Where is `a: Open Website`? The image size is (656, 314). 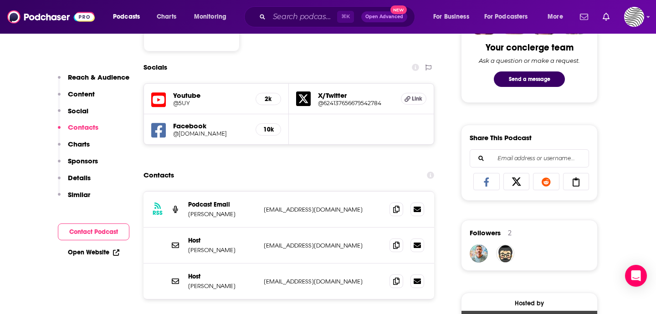
a: Open Website is located at coordinates (93, 252).